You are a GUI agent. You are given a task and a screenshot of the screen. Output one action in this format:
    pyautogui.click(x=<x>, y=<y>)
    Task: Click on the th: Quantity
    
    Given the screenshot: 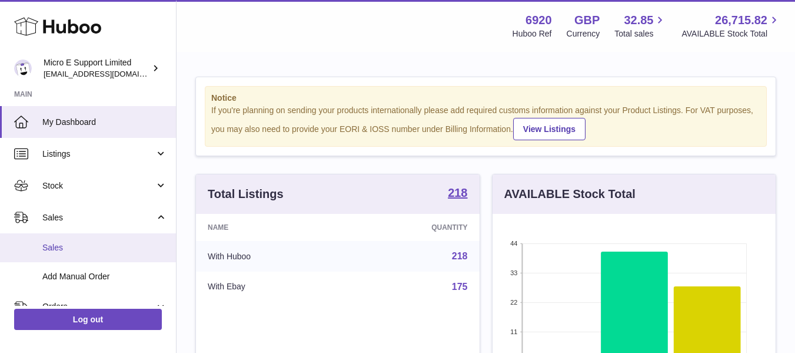 What is the action you would take?
    pyautogui.click(x=413, y=227)
    